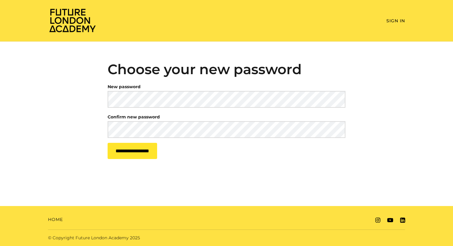 This screenshot has width=453, height=246. I want to click on div: © Copyright Future London Academy 2025, so click(135, 238).